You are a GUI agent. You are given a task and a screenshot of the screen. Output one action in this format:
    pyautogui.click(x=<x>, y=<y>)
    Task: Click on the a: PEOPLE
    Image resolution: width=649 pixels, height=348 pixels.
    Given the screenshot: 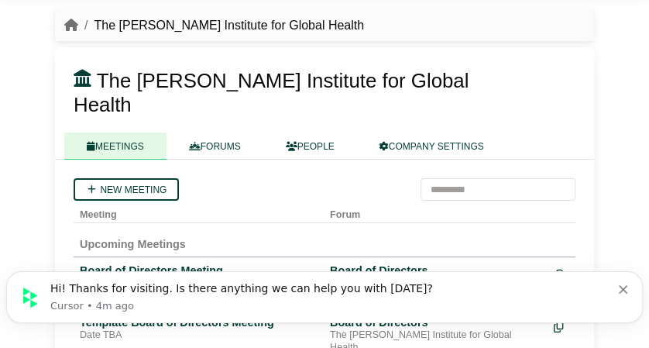 What is the action you would take?
    pyautogui.click(x=310, y=146)
    